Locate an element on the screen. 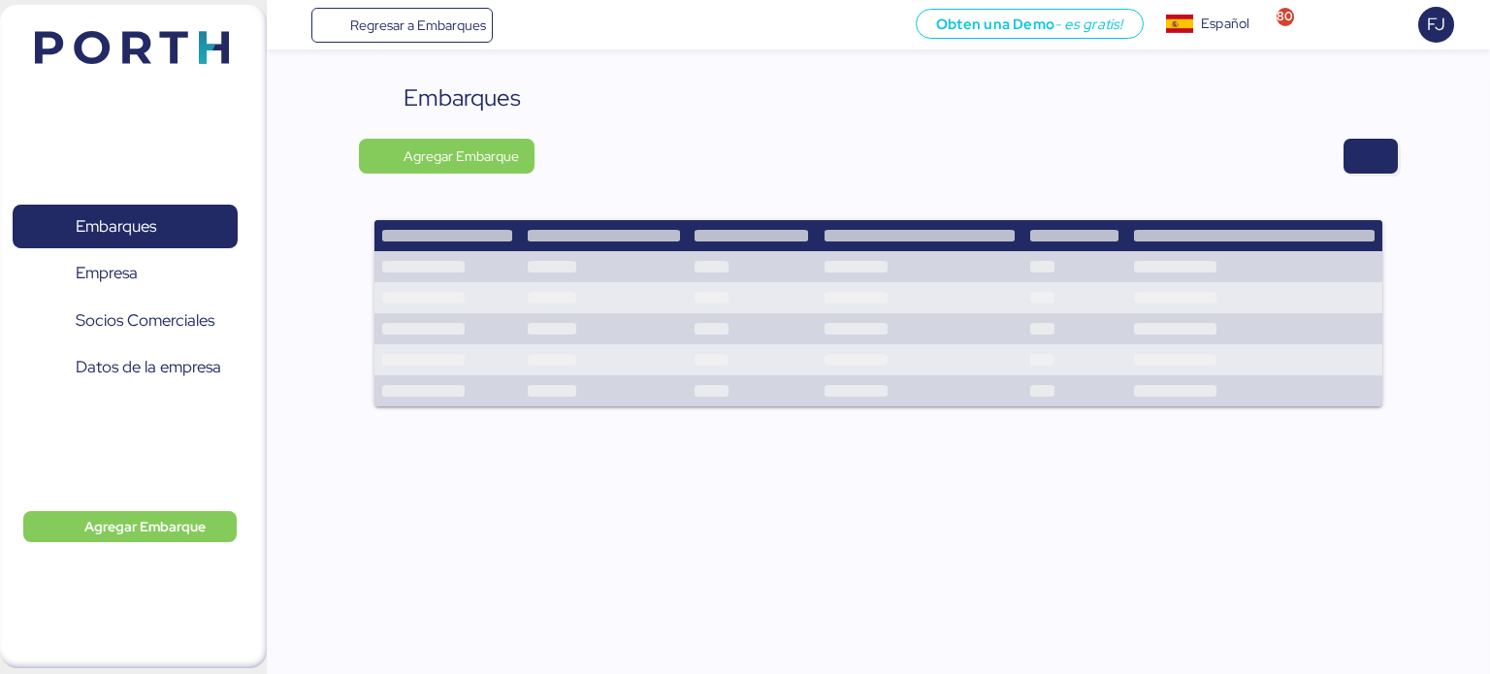 Image resolution: width=1490 pixels, height=674 pixels. span: Regresar a Embarques is located at coordinates (418, 25).